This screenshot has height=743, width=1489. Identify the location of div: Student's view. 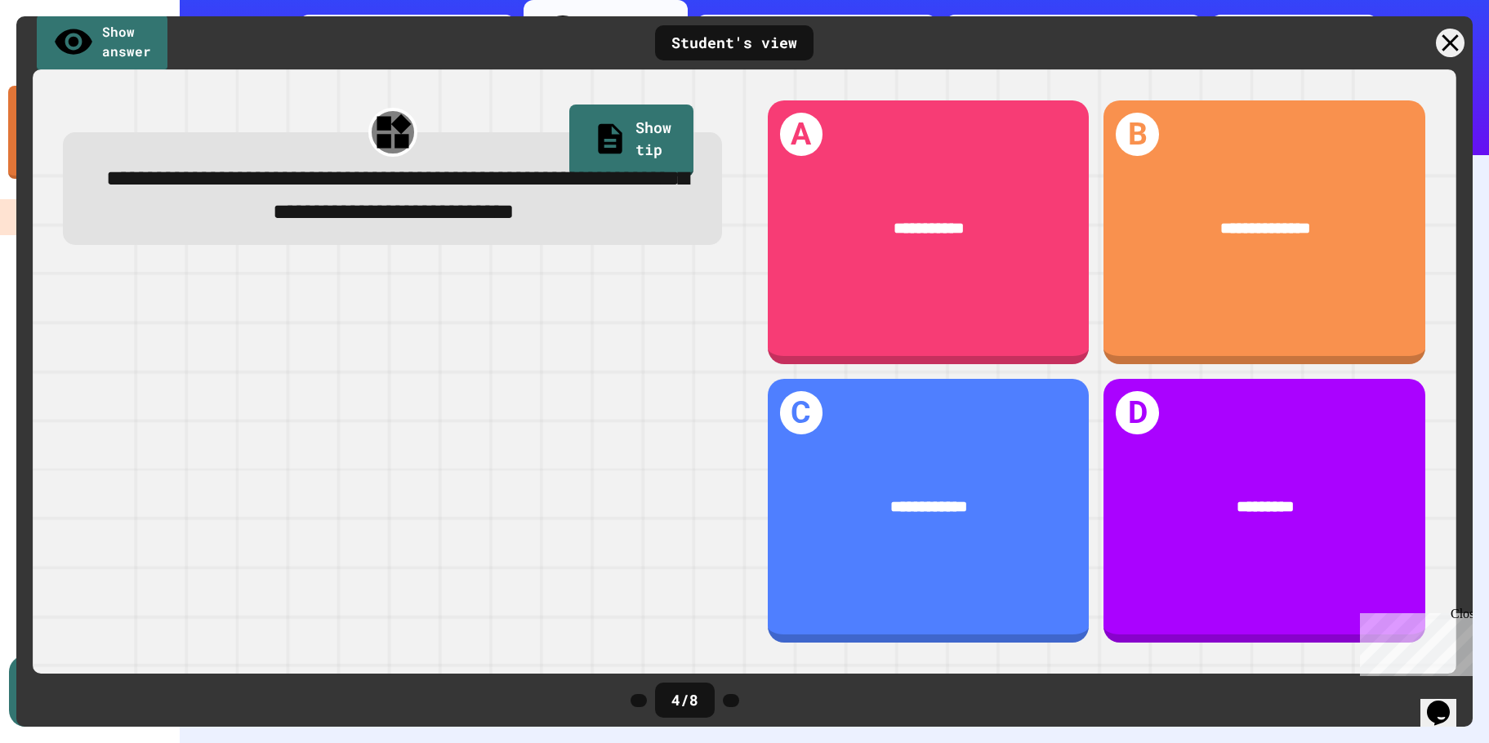
(734, 42).